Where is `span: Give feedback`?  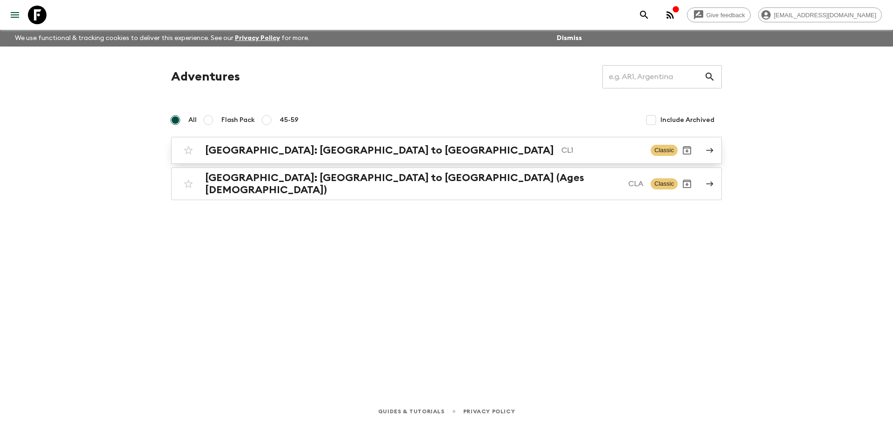
span: Give feedback is located at coordinates (726, 15).